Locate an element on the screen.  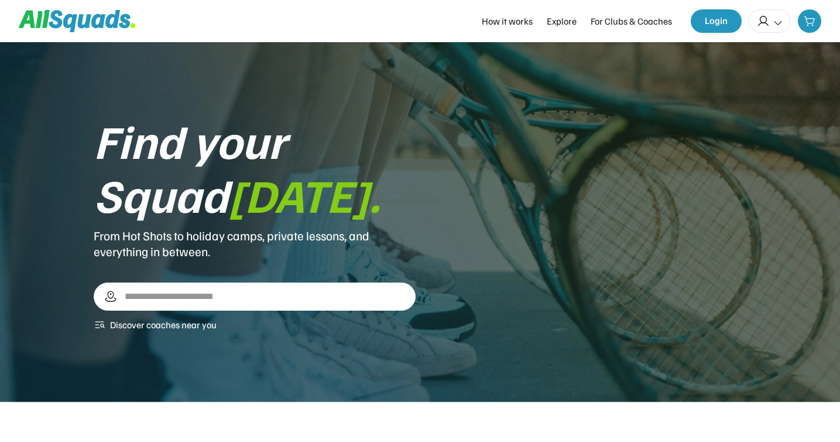
div: From Hot Shots to holiday camps, private lessons, and everything in between. is located at coordinates (255, 243).